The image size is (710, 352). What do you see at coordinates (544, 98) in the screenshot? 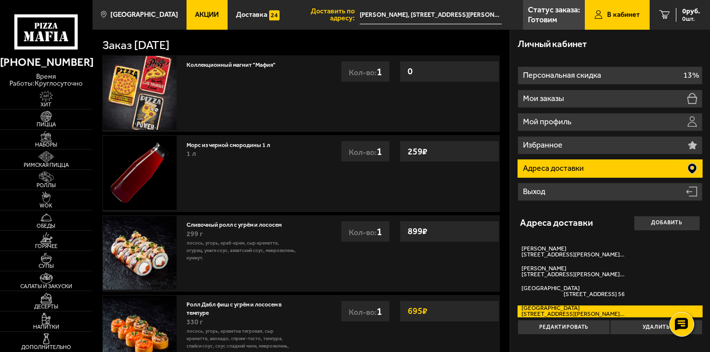
I see `p: Мои заказы` at bounding box center [544, 98].